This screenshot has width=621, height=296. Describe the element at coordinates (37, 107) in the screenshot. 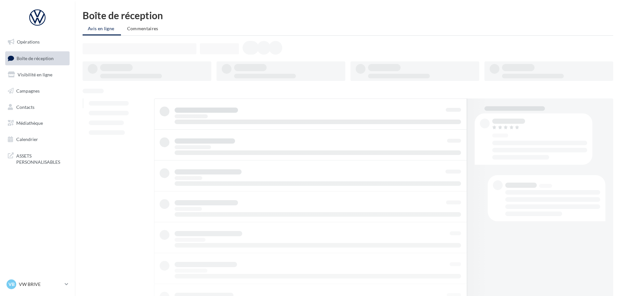

I see `a: Contacts` at that location.